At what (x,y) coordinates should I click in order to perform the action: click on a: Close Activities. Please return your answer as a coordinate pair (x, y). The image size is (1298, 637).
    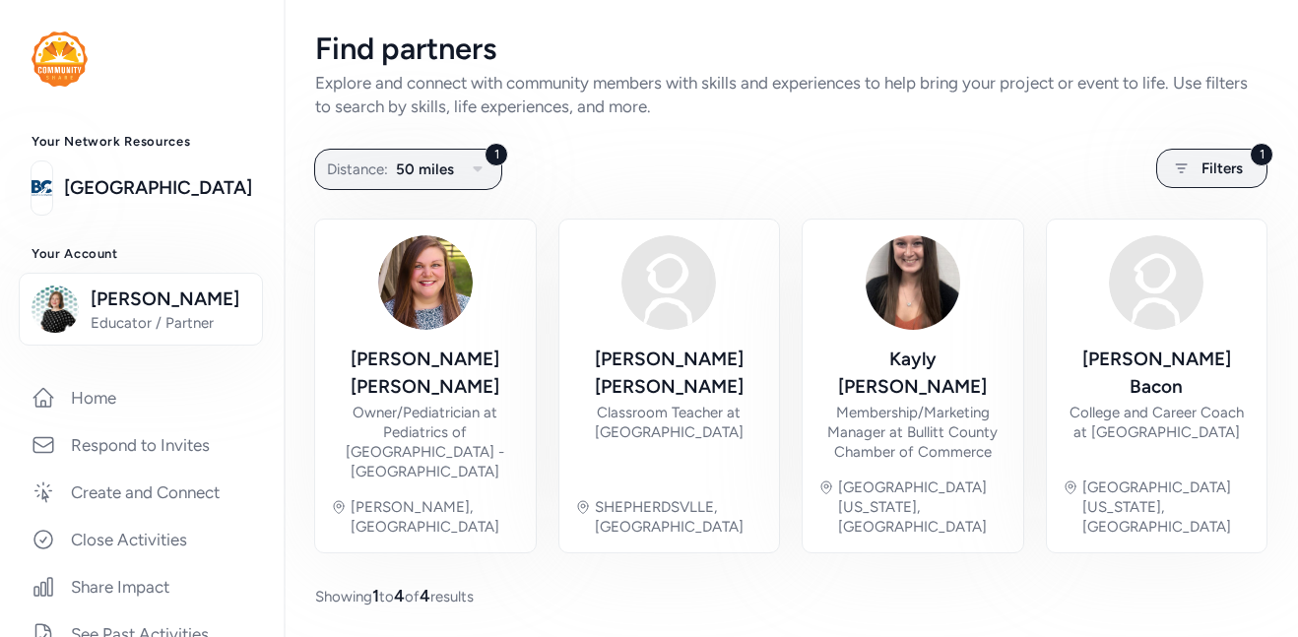
    Looking at the image, I should click on (142, 540).